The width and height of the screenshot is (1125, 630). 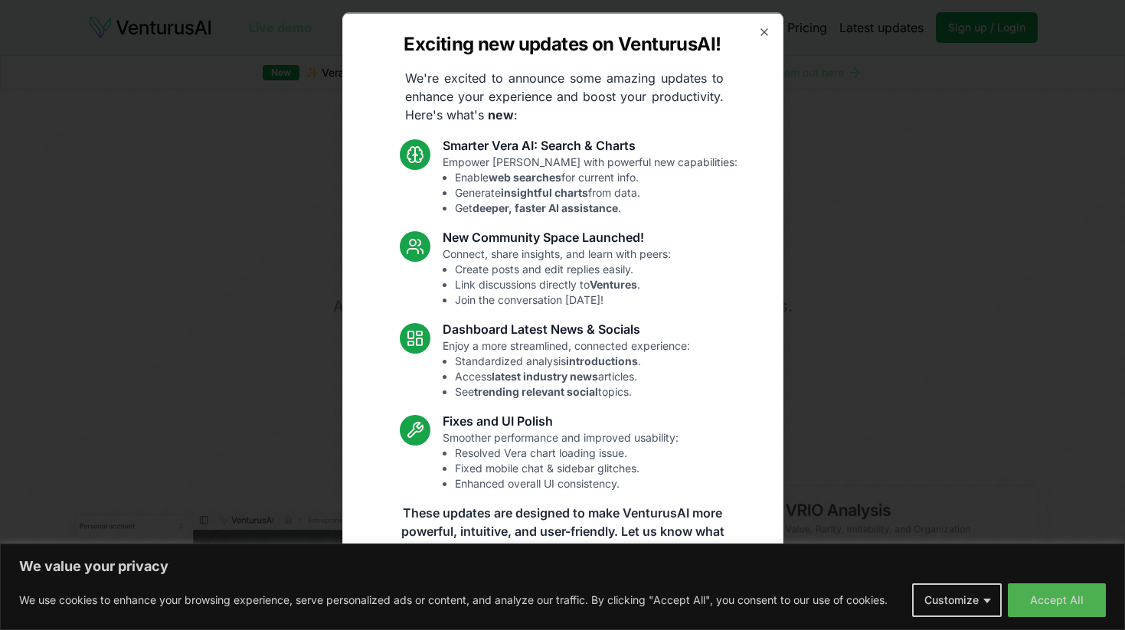 I want to click on strong: deeper, faster AI assistance, so click(x=545, y=207).